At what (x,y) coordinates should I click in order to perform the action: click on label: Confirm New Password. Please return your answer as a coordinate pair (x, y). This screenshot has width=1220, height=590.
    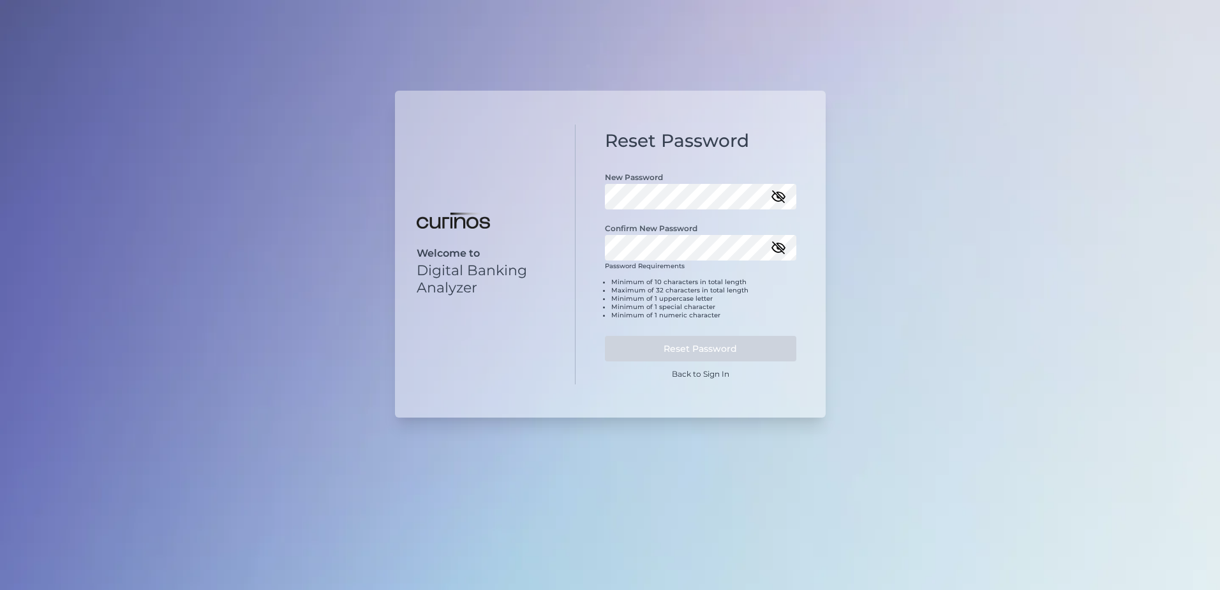
    Looking at the image, I should click on (651, 228).